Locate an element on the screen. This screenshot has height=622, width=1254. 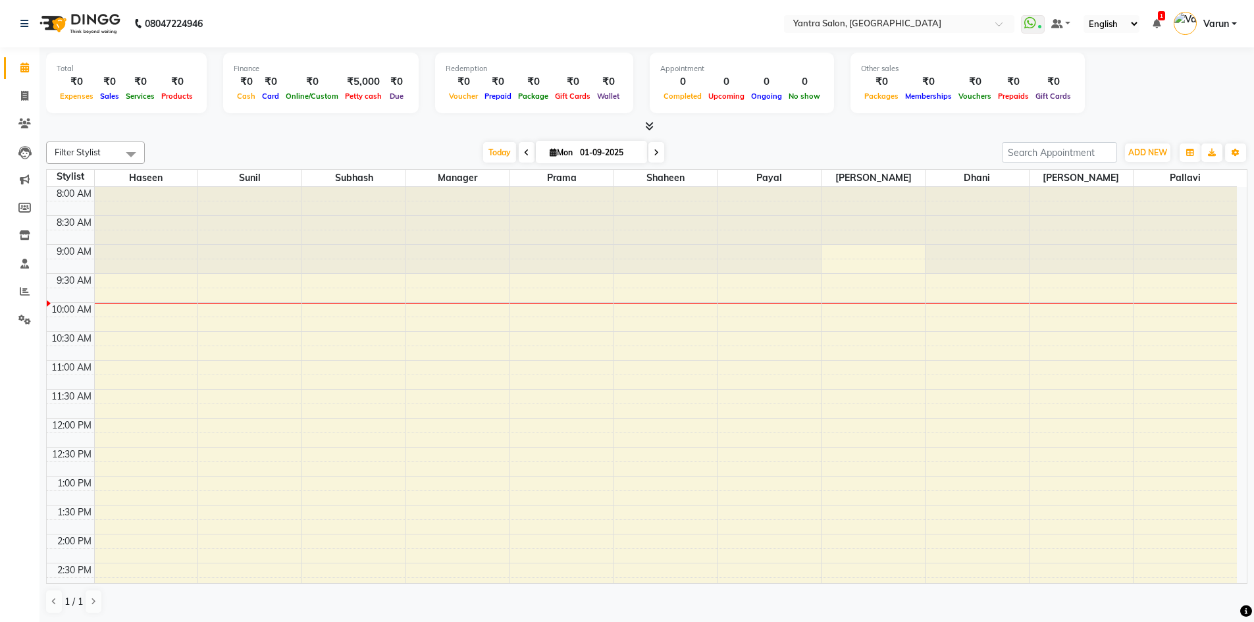
div: ₹5,000 is located at coordinates (363, 82).